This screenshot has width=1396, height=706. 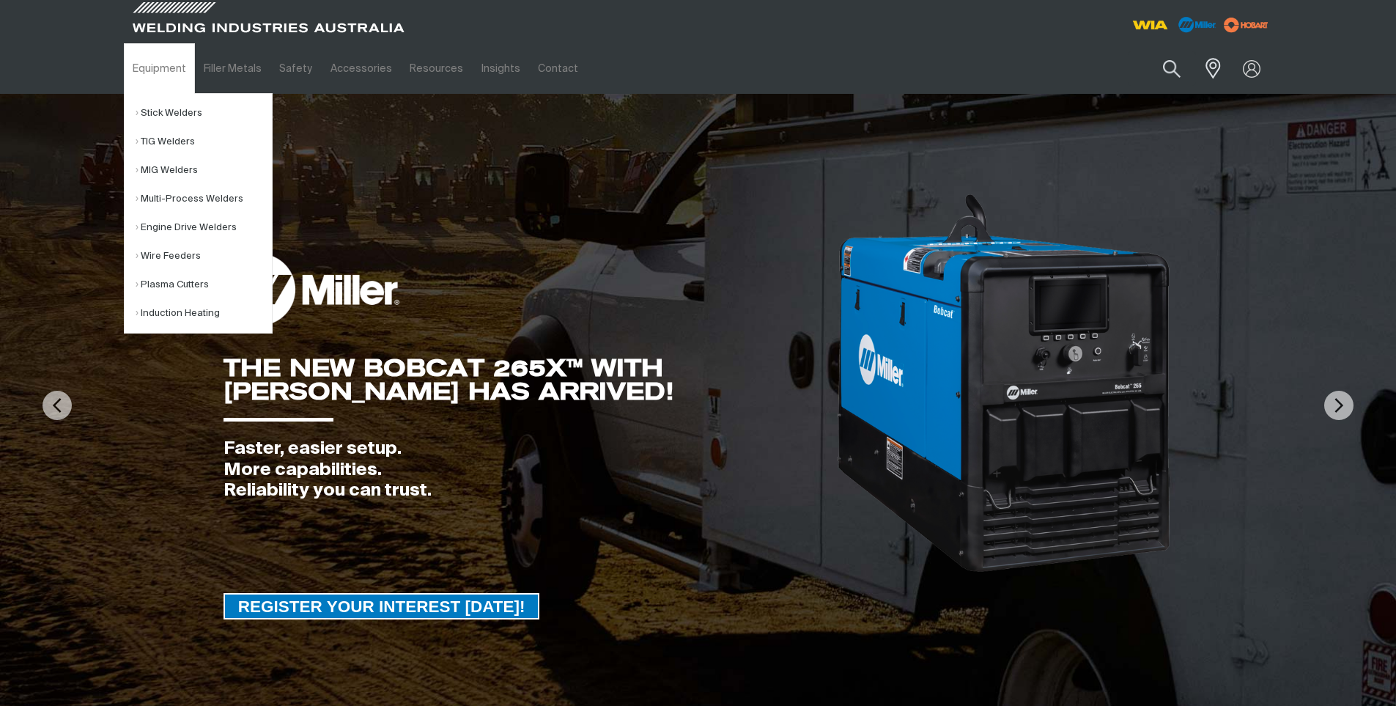 I want to click on a: Filler Metals, so click(x=232, y=68).